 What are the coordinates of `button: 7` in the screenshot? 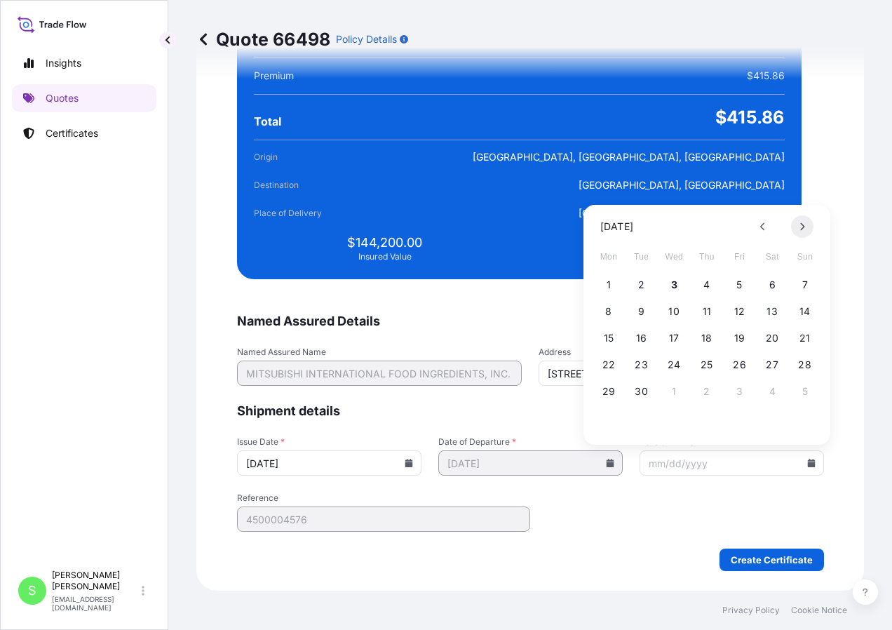 It's located at (805, 285).